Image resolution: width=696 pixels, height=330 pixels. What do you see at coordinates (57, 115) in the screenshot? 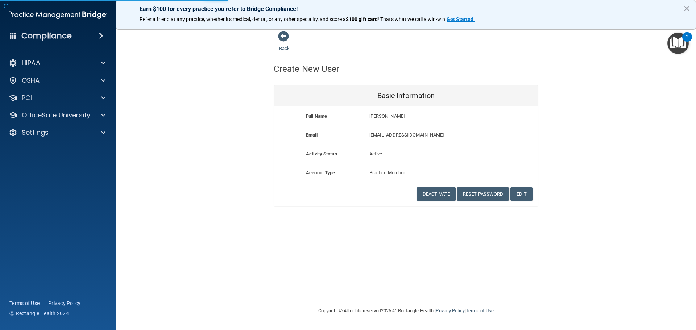
I see `a: OfficeSafe University` at bounding box center [57, 115].